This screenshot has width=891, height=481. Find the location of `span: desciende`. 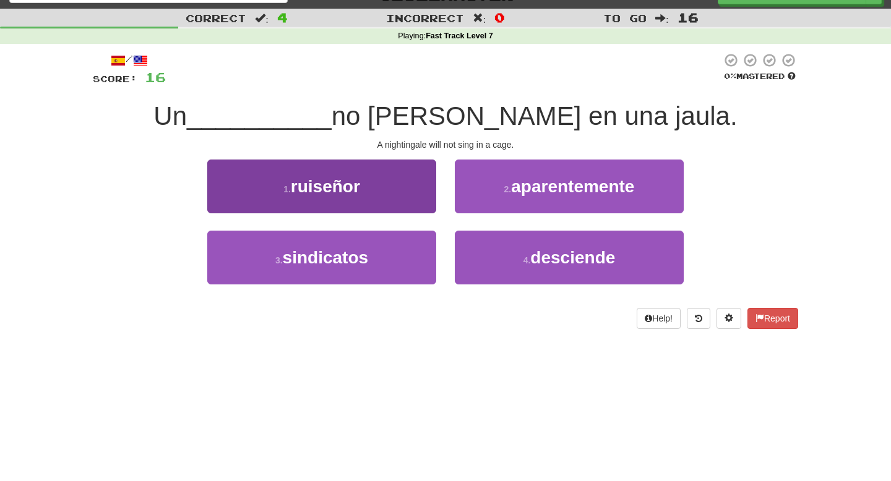

span: desciende is located at coordinates (572, 257).